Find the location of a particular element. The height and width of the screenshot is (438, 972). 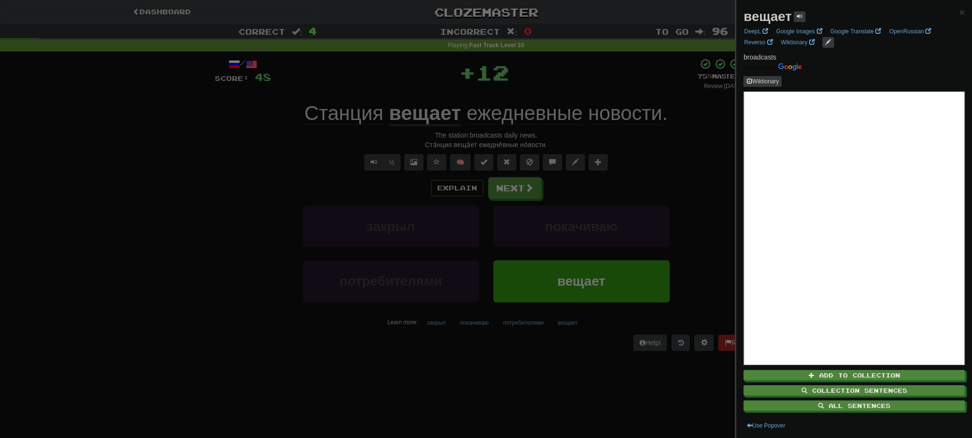

a: OpenRussian is located at coordinates (910, 31).